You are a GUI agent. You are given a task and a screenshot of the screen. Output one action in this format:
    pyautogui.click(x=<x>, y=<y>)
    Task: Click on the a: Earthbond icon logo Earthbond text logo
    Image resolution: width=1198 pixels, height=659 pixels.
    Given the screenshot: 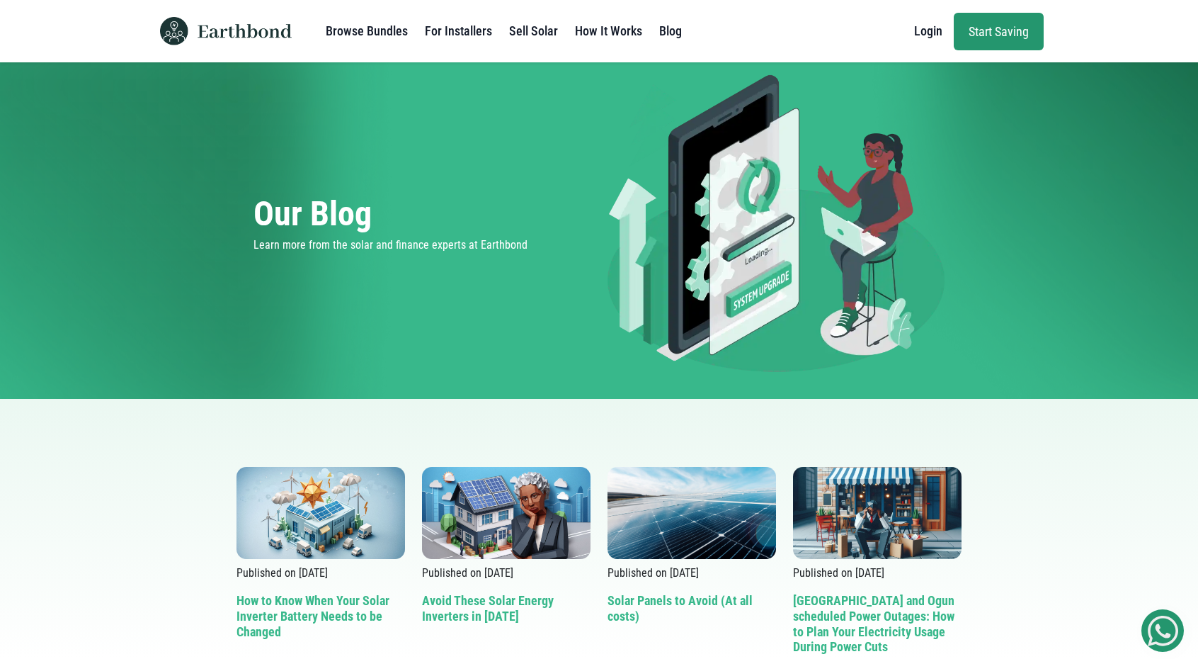 What is the action you would take?
    pyautogui.click(x=223, y=31)
    